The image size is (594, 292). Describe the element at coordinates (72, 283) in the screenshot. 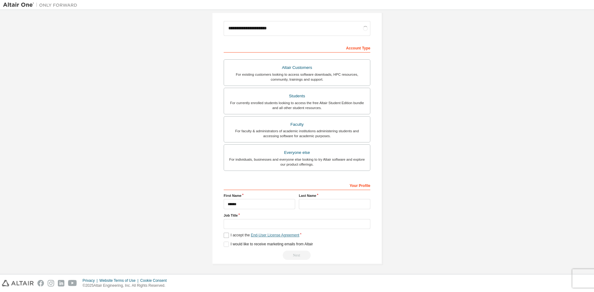

I see `img: youtube.svg` at that location.